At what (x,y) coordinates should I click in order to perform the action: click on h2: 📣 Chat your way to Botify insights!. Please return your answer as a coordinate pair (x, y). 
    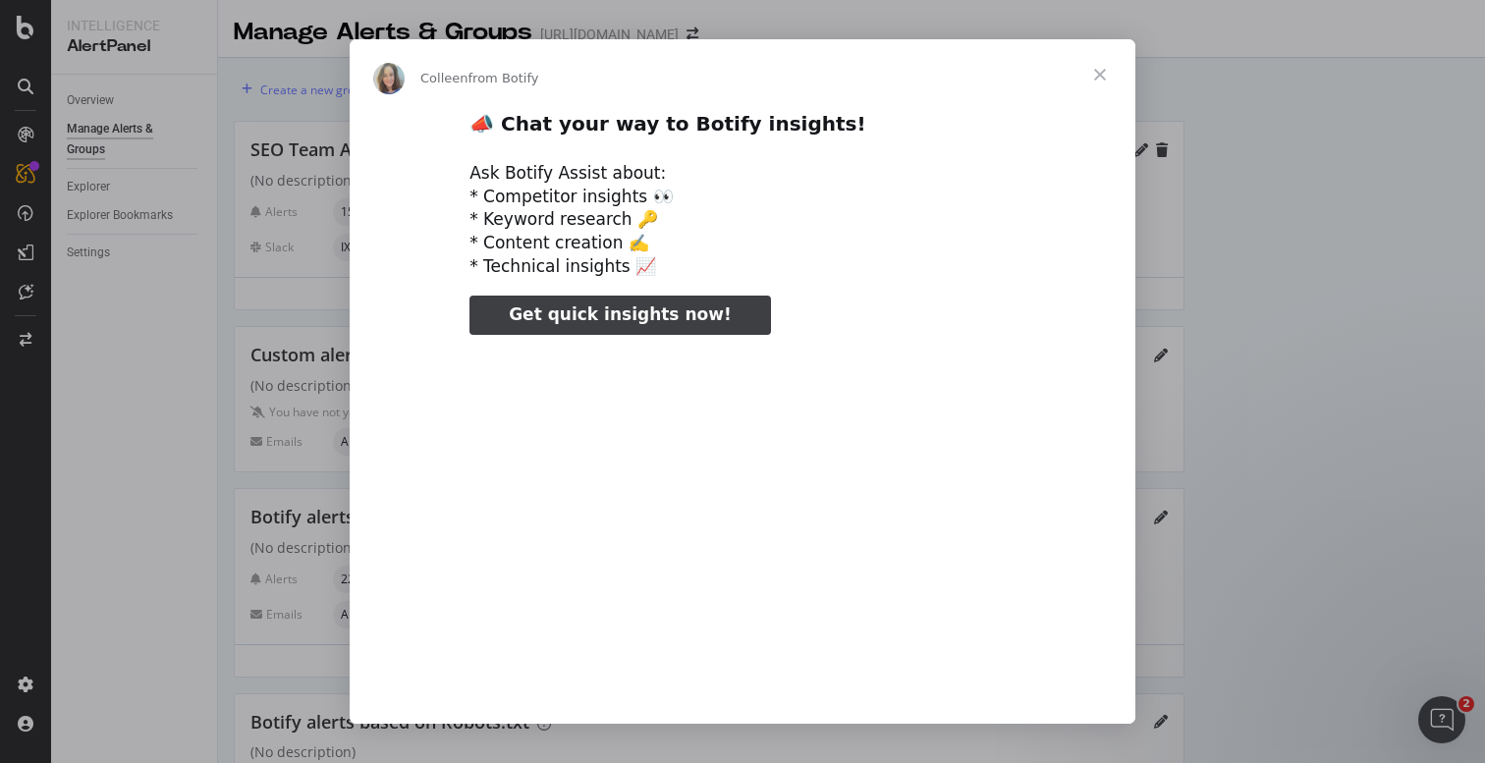
    Looking at the image, I should click on (742, 129).